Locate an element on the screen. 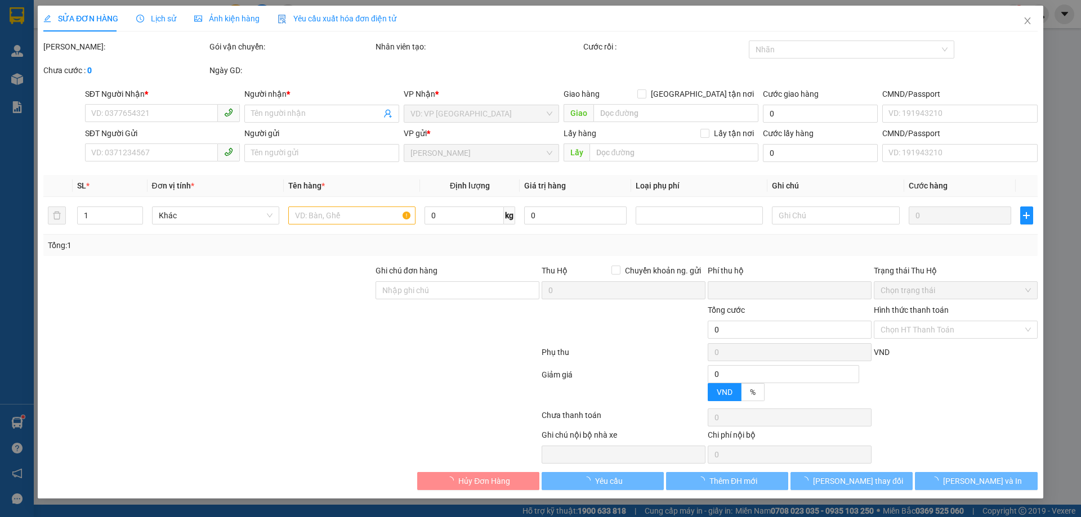 Image resolution: width=1081 pixels, height=517 pixels. input: Cước lấy hàng is located at coordinates (820, 153).